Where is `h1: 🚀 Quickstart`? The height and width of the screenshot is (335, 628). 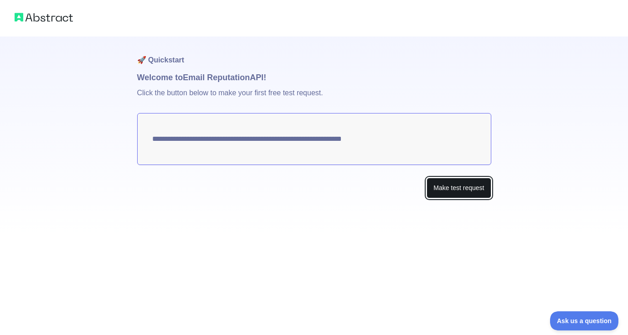
h1: 🚀 Quickstart is located at coordinates (314, 54).